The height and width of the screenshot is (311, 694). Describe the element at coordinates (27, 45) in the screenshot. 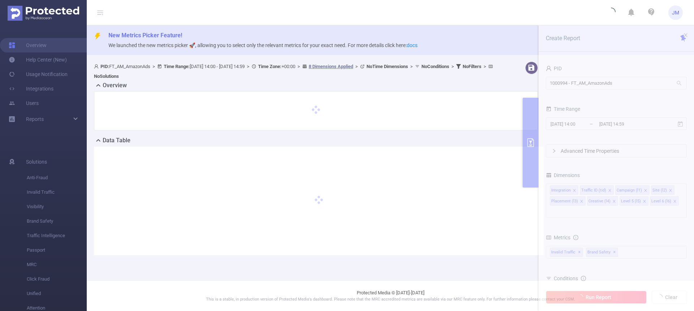

I see `a: Overview` at that location.